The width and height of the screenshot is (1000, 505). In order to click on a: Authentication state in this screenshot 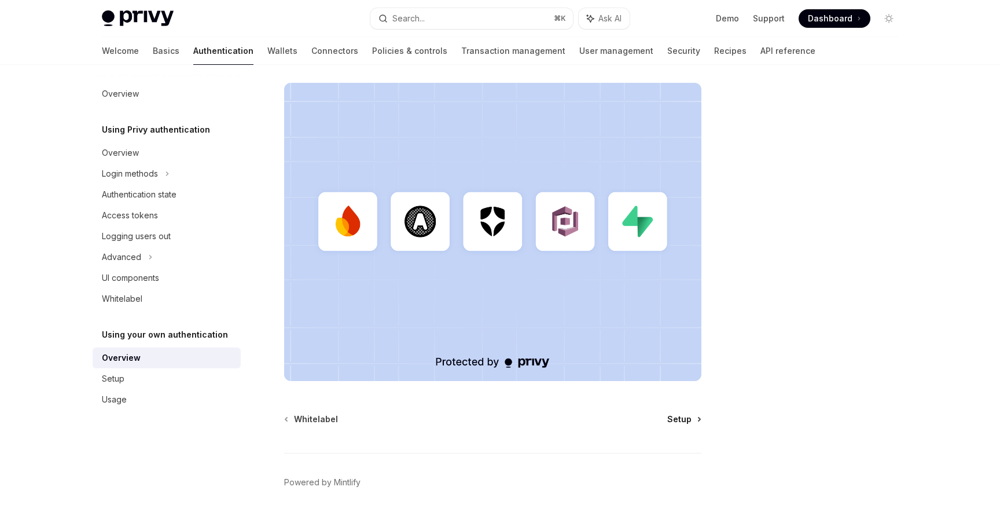, I will do `click(167, 195)`.